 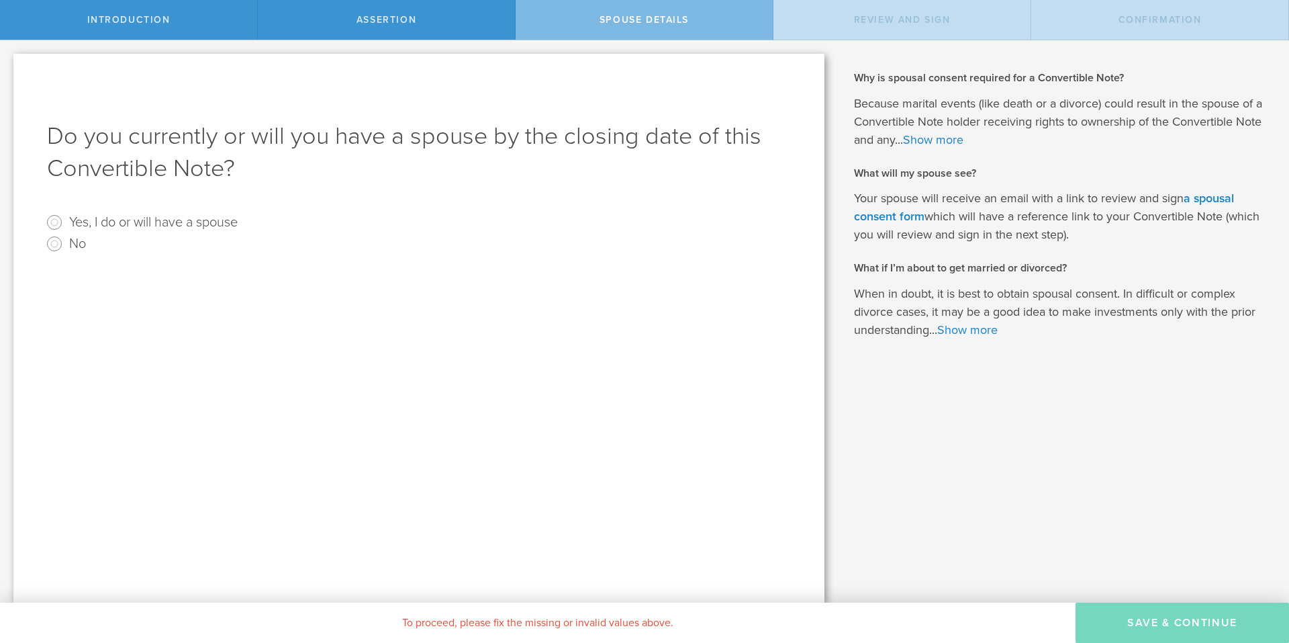 I want to click on label: Yes, I do or will have a spouse, so click(x=153, y=221).